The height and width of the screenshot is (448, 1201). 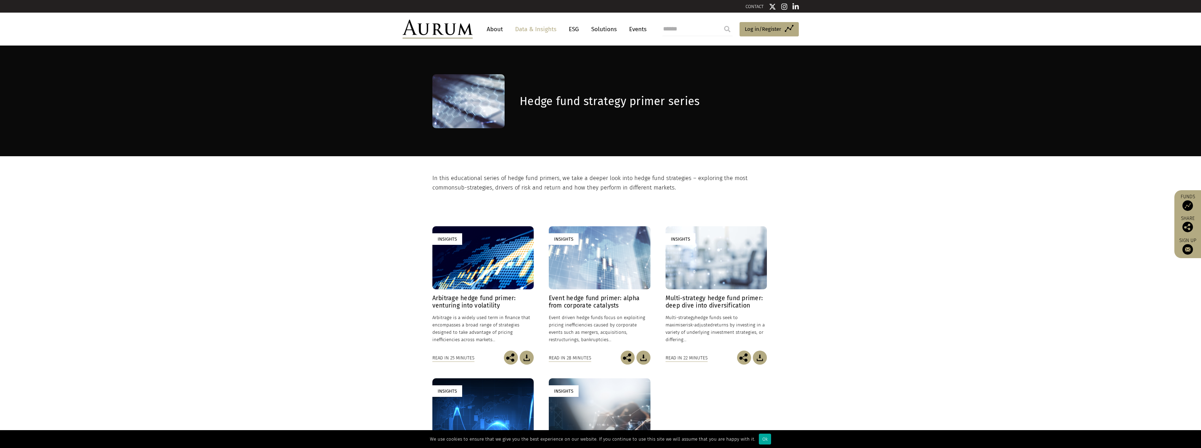 I want to click on img: Aurum, so click(x=438, y=29).